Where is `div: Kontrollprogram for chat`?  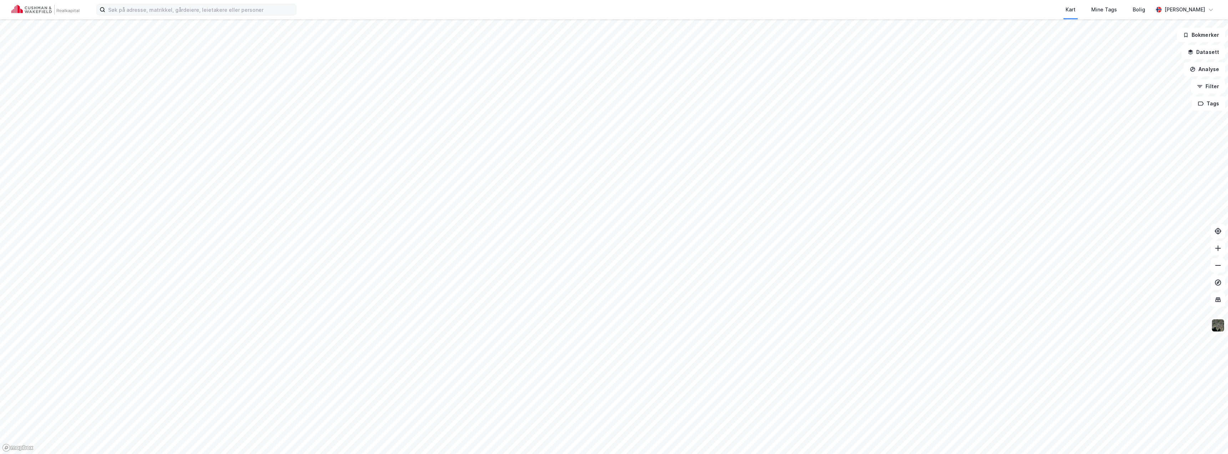 div: Kontrollprogram for chat is located at coordinates (1210, 437).